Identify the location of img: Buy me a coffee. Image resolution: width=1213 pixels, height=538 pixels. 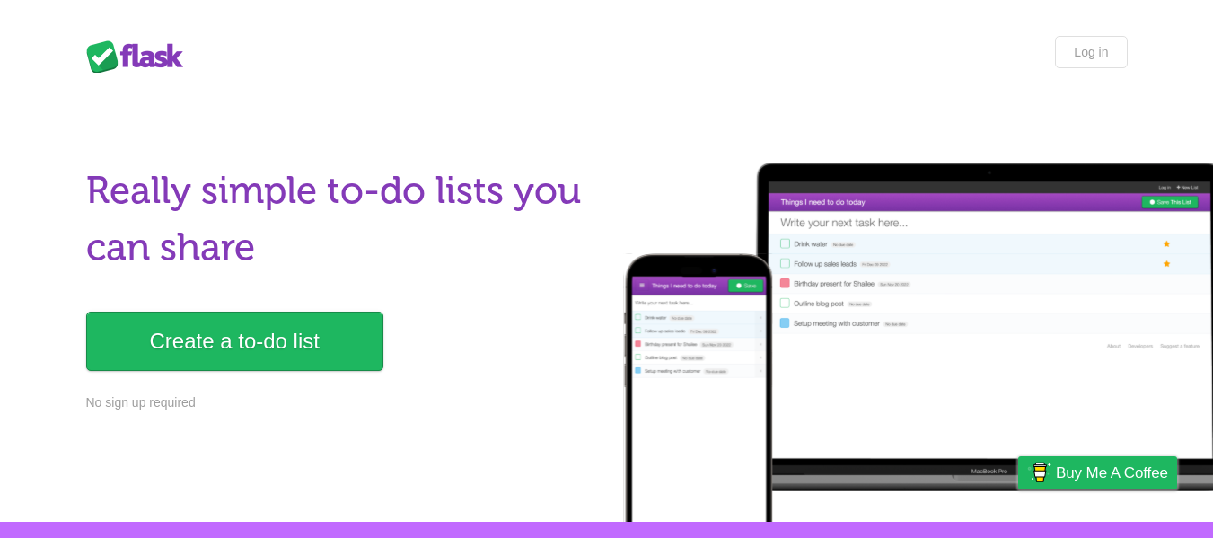
(1039, 472).